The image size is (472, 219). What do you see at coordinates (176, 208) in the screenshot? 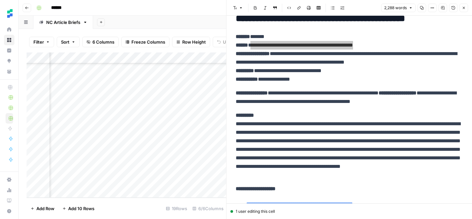
I see `div: 19 Rows` at bounding box center [176, 208].